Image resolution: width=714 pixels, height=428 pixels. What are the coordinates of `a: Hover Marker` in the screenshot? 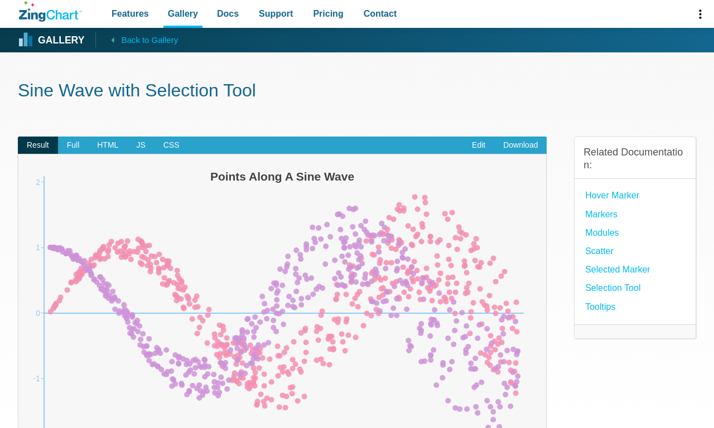 It's located at (612, 195).